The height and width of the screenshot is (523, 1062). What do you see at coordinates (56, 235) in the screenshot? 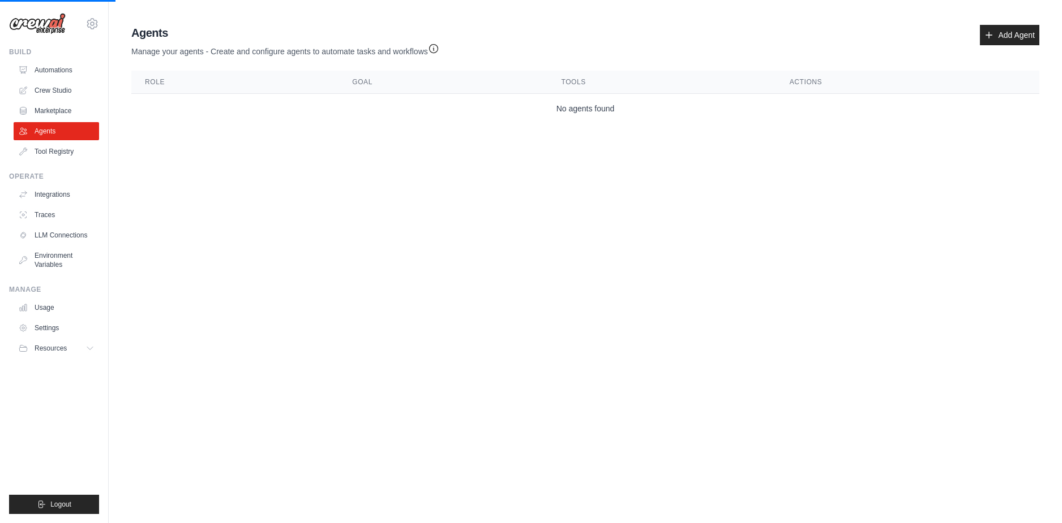
I see `a: LLM Connections` at bounding box center [56, 235].